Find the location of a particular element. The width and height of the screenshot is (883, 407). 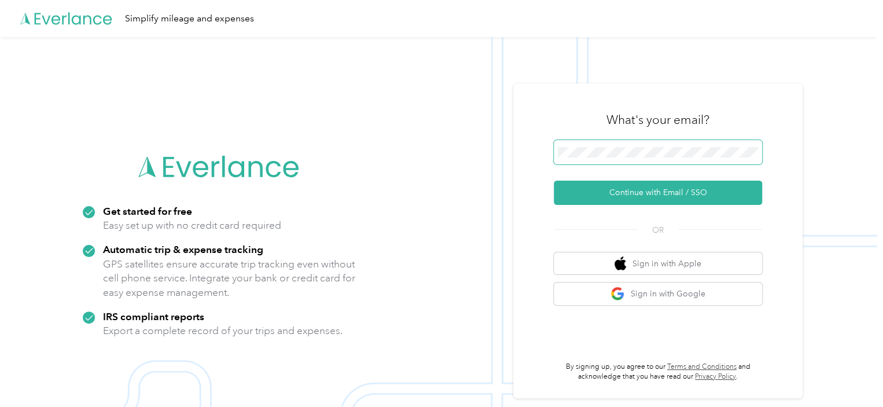

img: google logo is located at coordinates (617, 293).